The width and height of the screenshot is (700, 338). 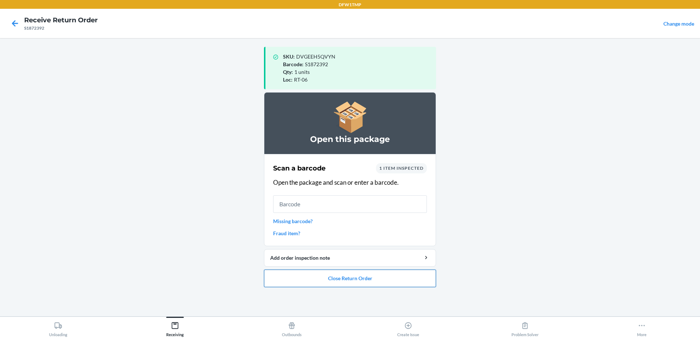 I want to click on p: Open the package and scan or enter a barcode., so click(x=350, y=183).